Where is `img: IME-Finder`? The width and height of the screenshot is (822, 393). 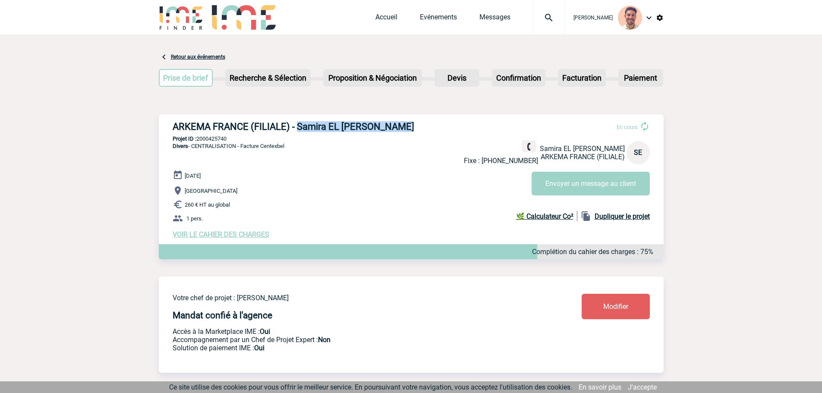 img: IME-Finder is located at coordinates (181, 17).